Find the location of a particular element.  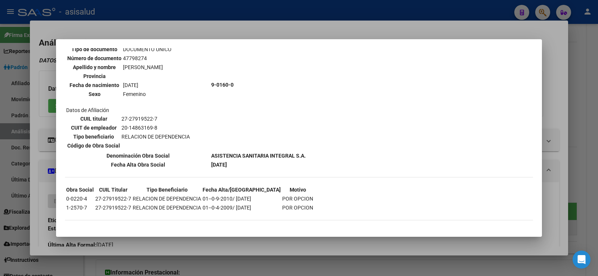

th: Provincia is located at coordinates (94, 76).